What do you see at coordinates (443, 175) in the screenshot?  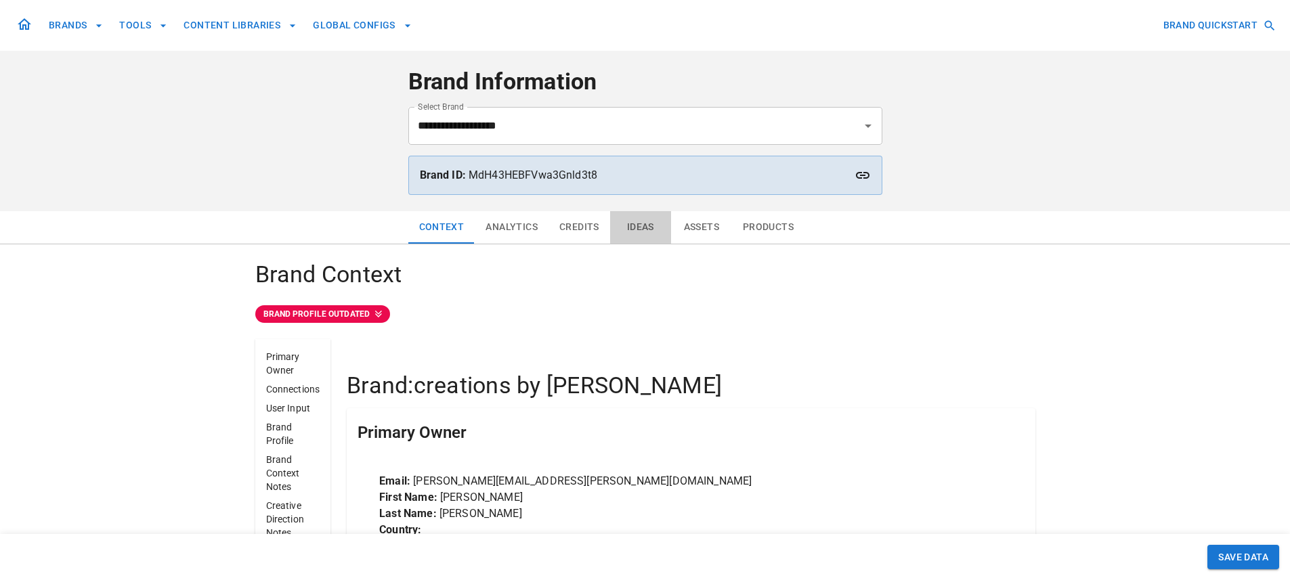 I see `strong: Brand ID:` at bounding box center [443, 175].